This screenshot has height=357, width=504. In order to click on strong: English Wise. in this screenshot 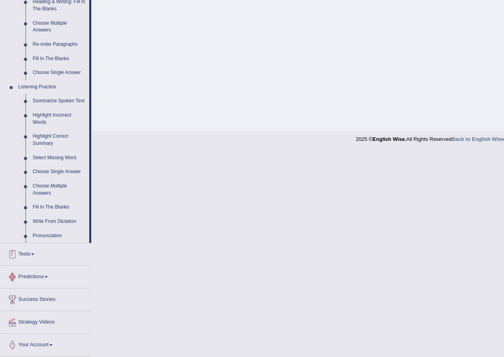, I will do `click(389, 139)`.